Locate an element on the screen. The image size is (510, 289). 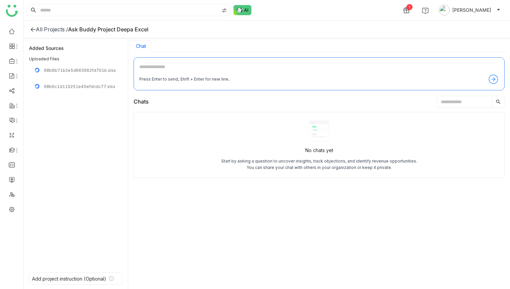
img: avatar is located at coordinates (445, 10).